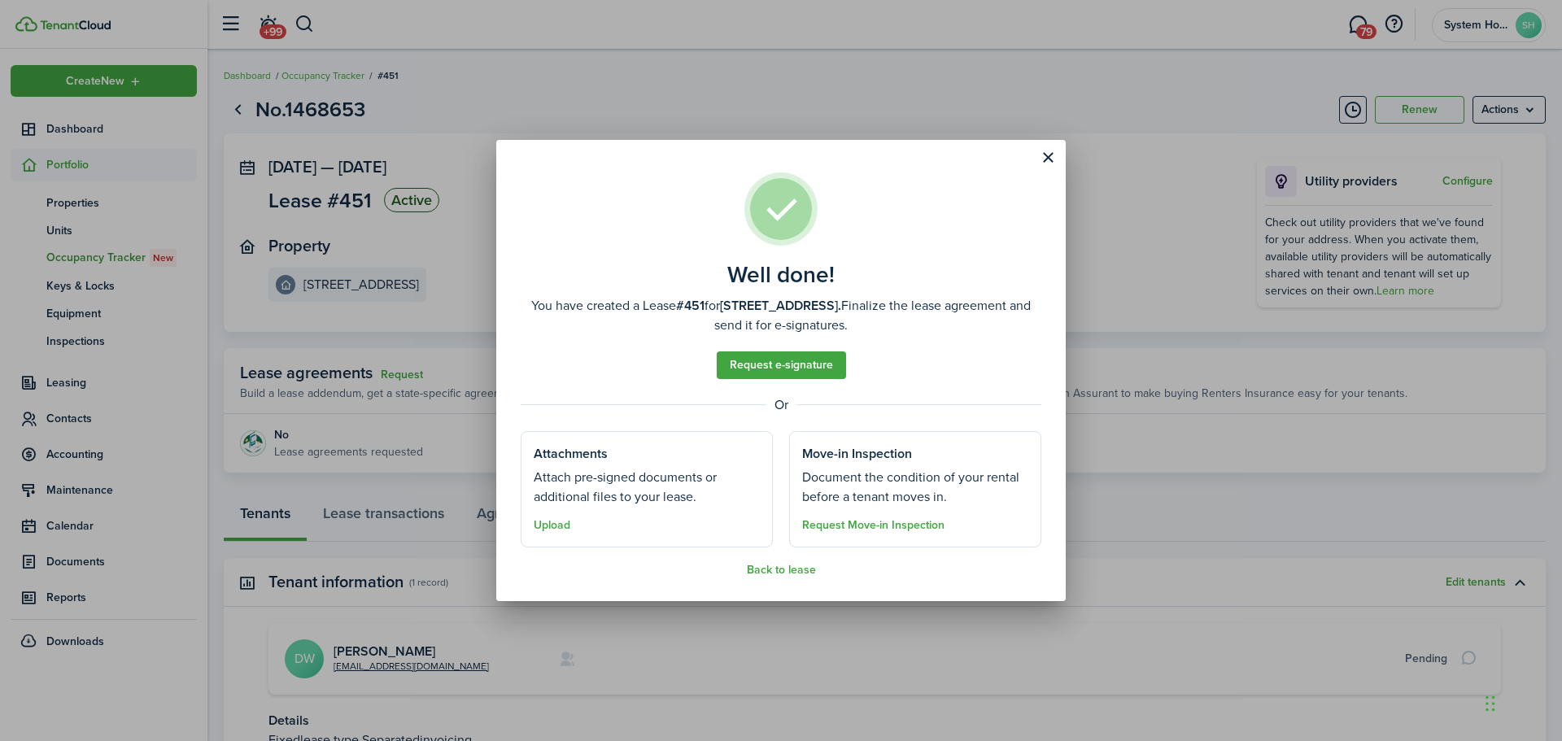 This screenshot has height=741, width=1562. What do you see at coordinates (647, 487) in the screenshot?
I see `well-done-section-description: Attach pre-signed documents or additional files to your lease.` at bounding box center [647, 487].